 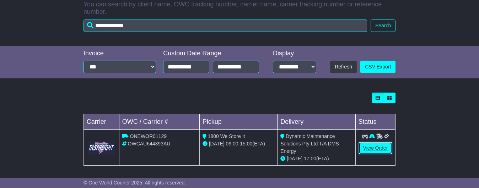 I want to click on div: Display, so click(x=295, y=54).